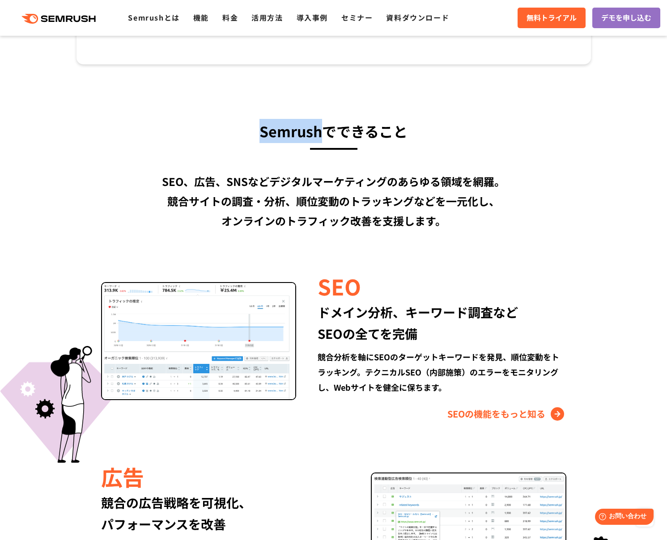 The height and width of the screenshot is (540, 667). I want to click on span: デモを申し込む, so click(626, 18).